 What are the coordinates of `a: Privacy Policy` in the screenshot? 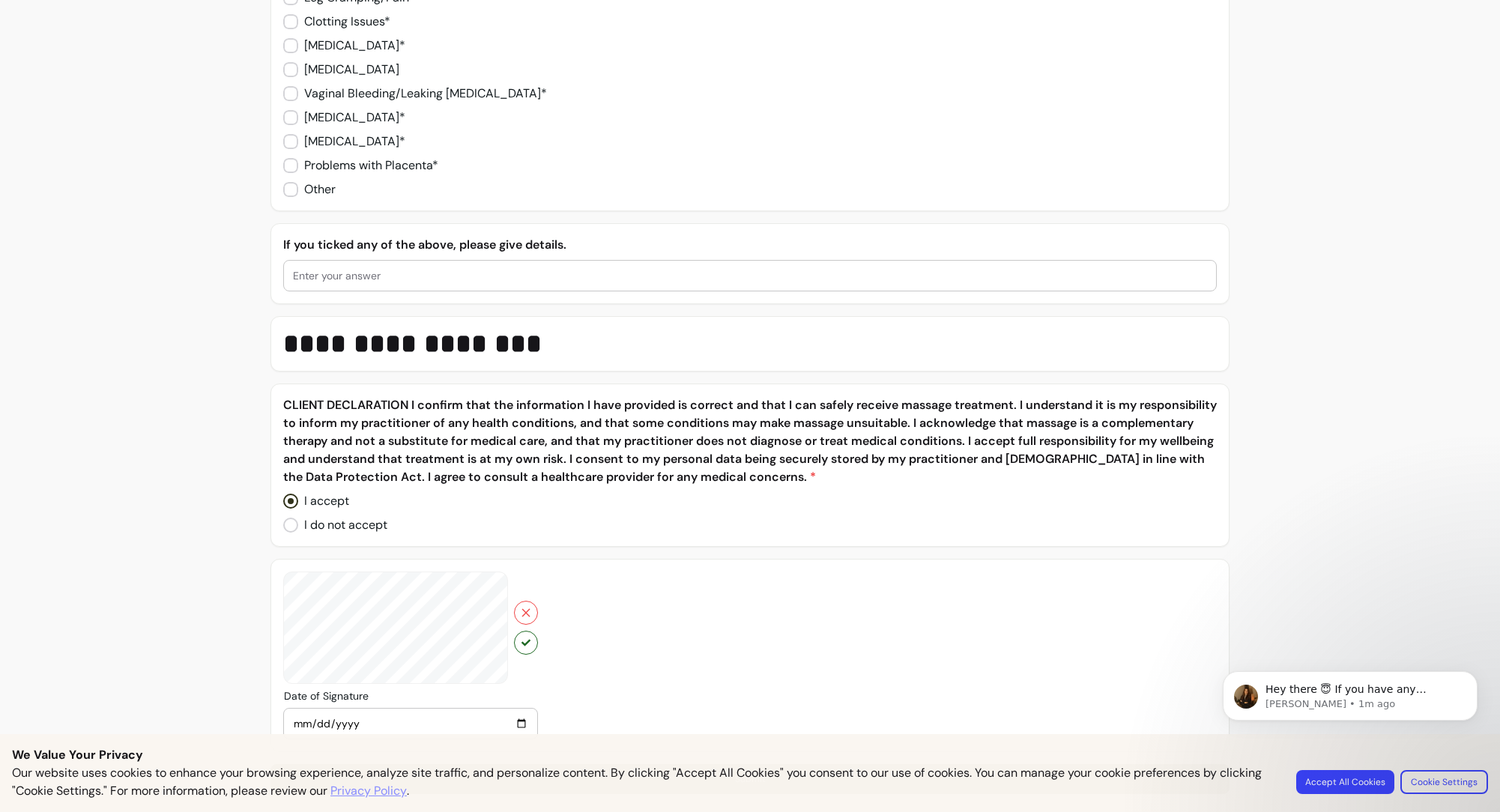 It's located at (369, 791).